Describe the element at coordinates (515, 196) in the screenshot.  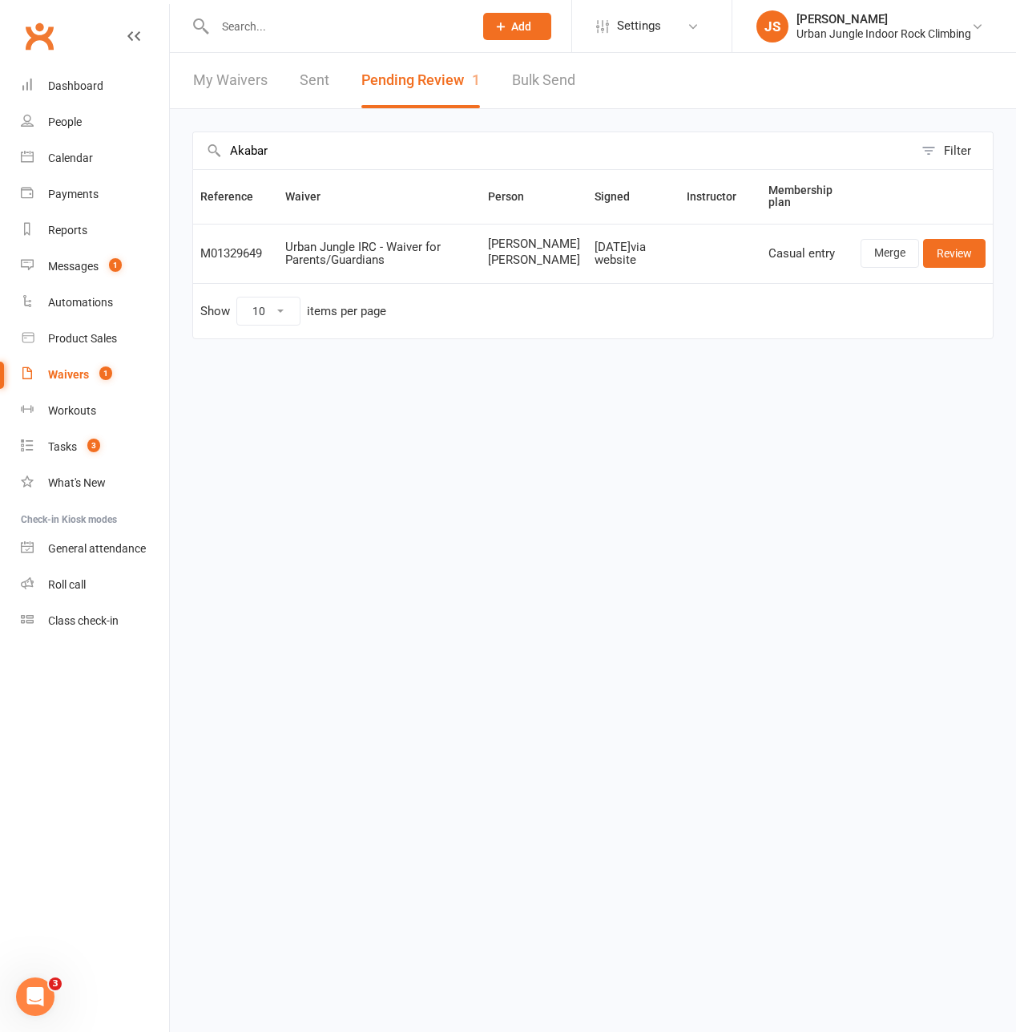
I see `button: Person` at that location.